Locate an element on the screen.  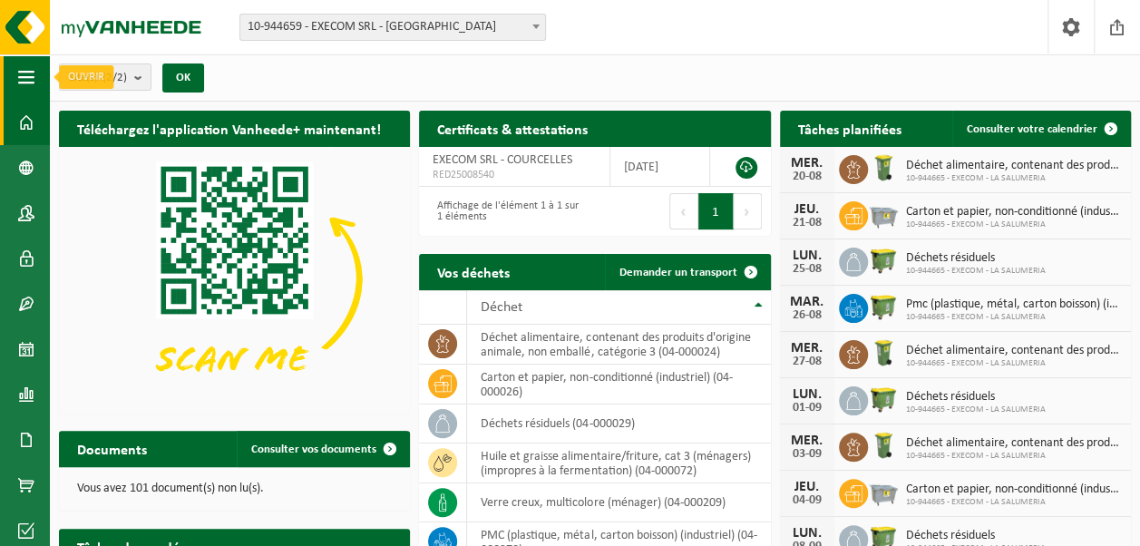
a: Demander un transport is located at coordinates (686, 272).